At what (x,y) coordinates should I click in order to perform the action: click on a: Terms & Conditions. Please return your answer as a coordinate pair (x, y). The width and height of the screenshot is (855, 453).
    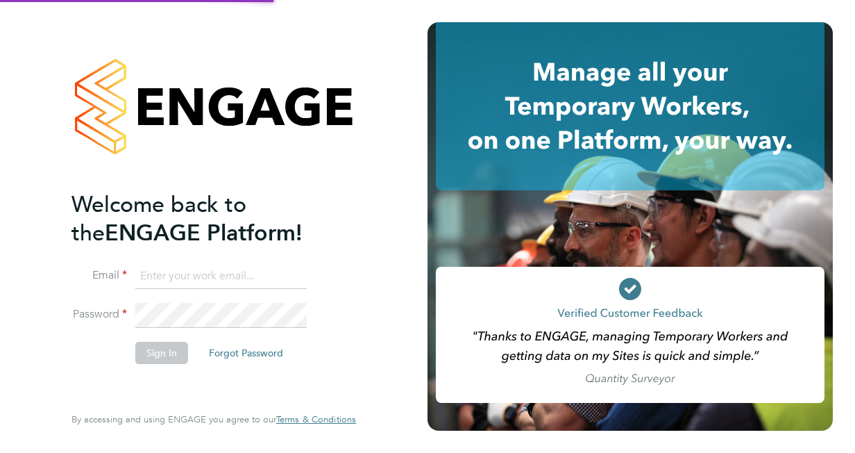
    Looking at the image, I should click on (316, 419).